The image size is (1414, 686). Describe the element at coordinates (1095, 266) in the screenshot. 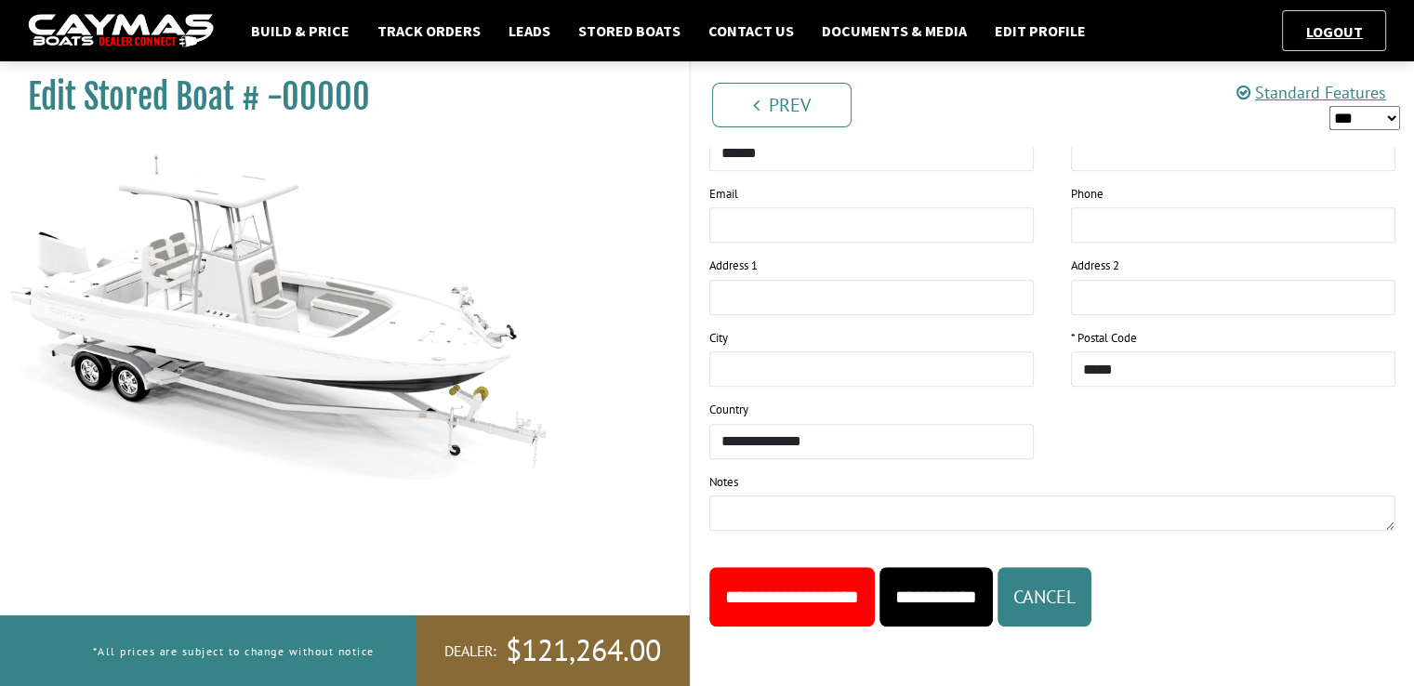

I see `label: Address 2` at that location.